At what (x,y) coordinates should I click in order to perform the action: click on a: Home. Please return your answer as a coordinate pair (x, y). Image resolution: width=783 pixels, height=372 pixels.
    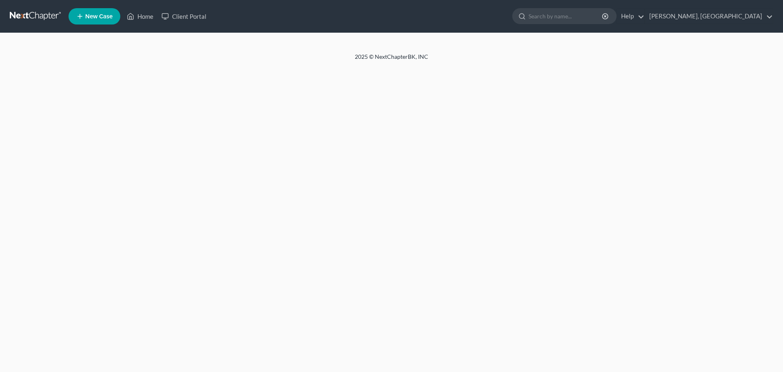
    Looking at the image, I should click on (140, 16).